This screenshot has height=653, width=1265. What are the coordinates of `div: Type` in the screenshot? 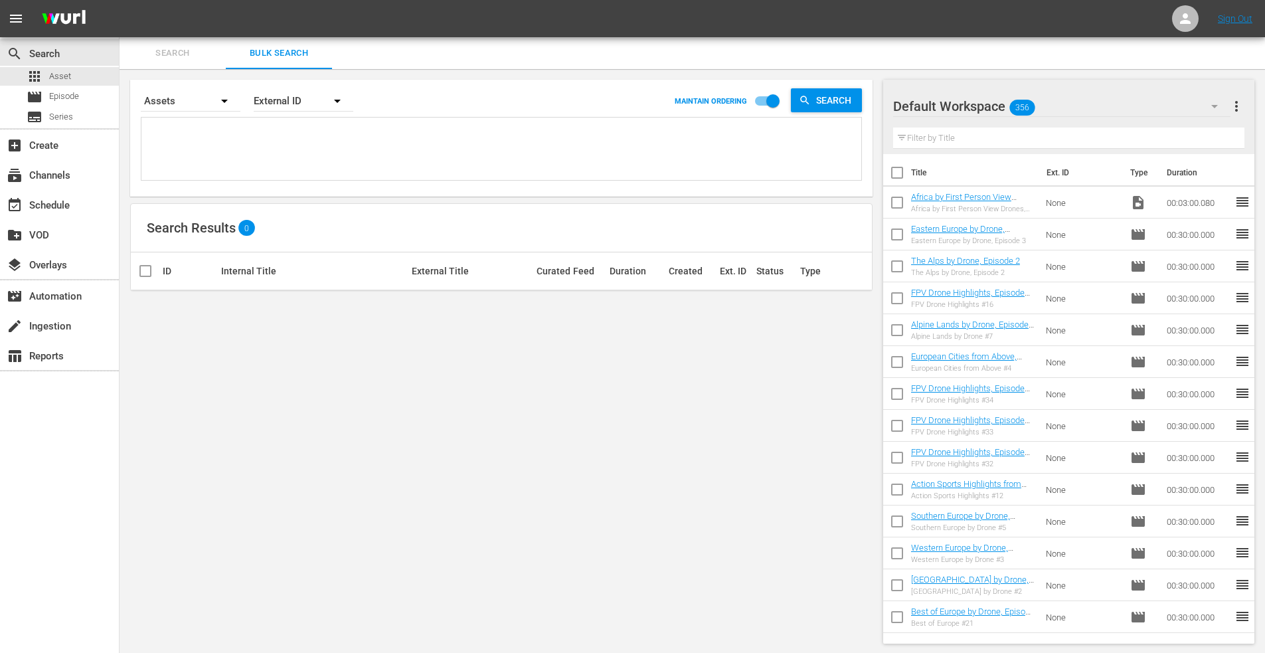 It's located at (813, 271).